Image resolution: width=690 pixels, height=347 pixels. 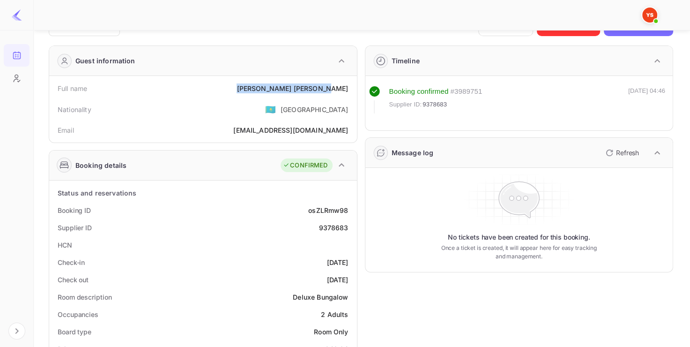 What do you see at coordinates (334, 314) in the screenshot?
I see `div: 2 Adults` at bounding box center [334, 314].